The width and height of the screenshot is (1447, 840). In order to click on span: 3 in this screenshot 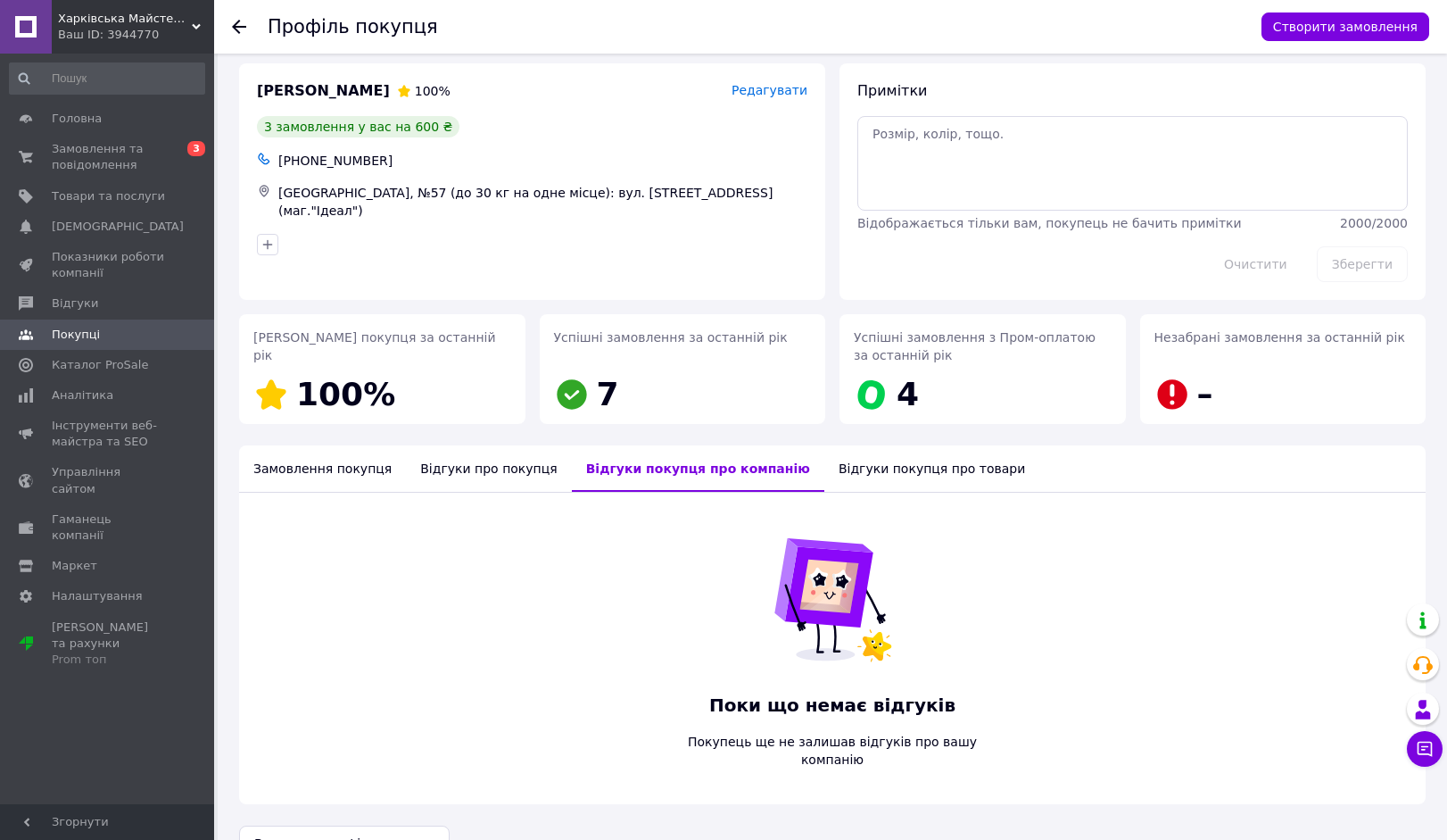, I will do `click(197, 148)`.